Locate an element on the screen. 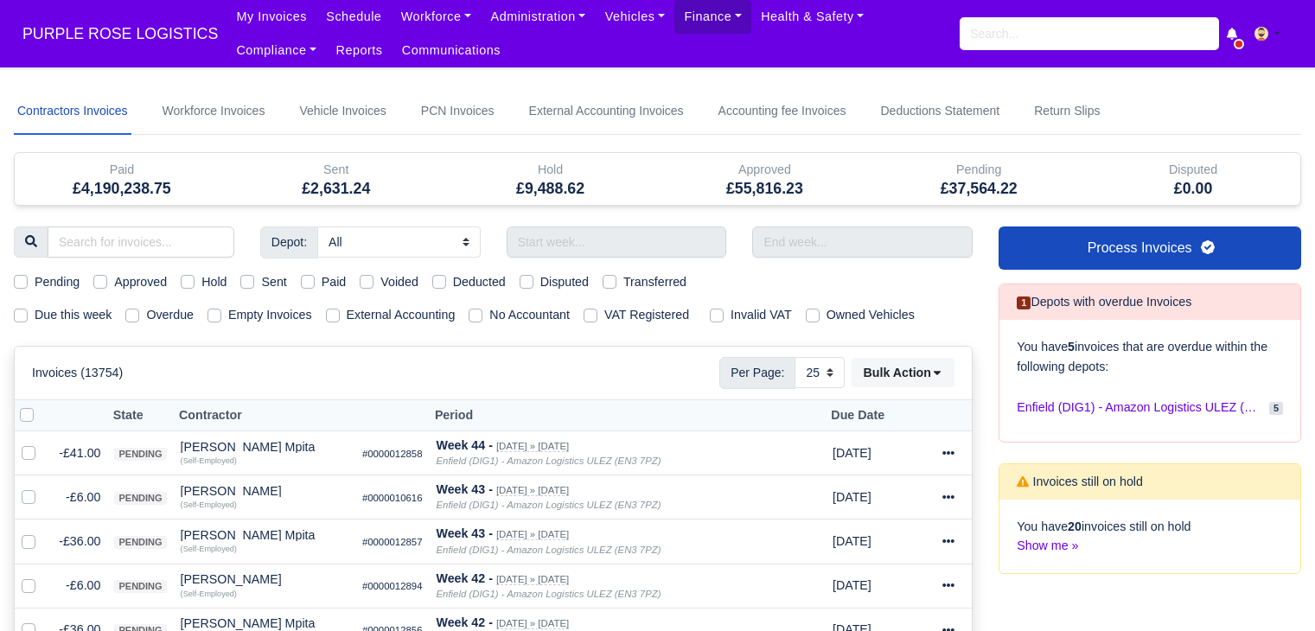 The height and width of the screenshot is (631, 1315). label: No Accountant is located at coordinates (529, 315).